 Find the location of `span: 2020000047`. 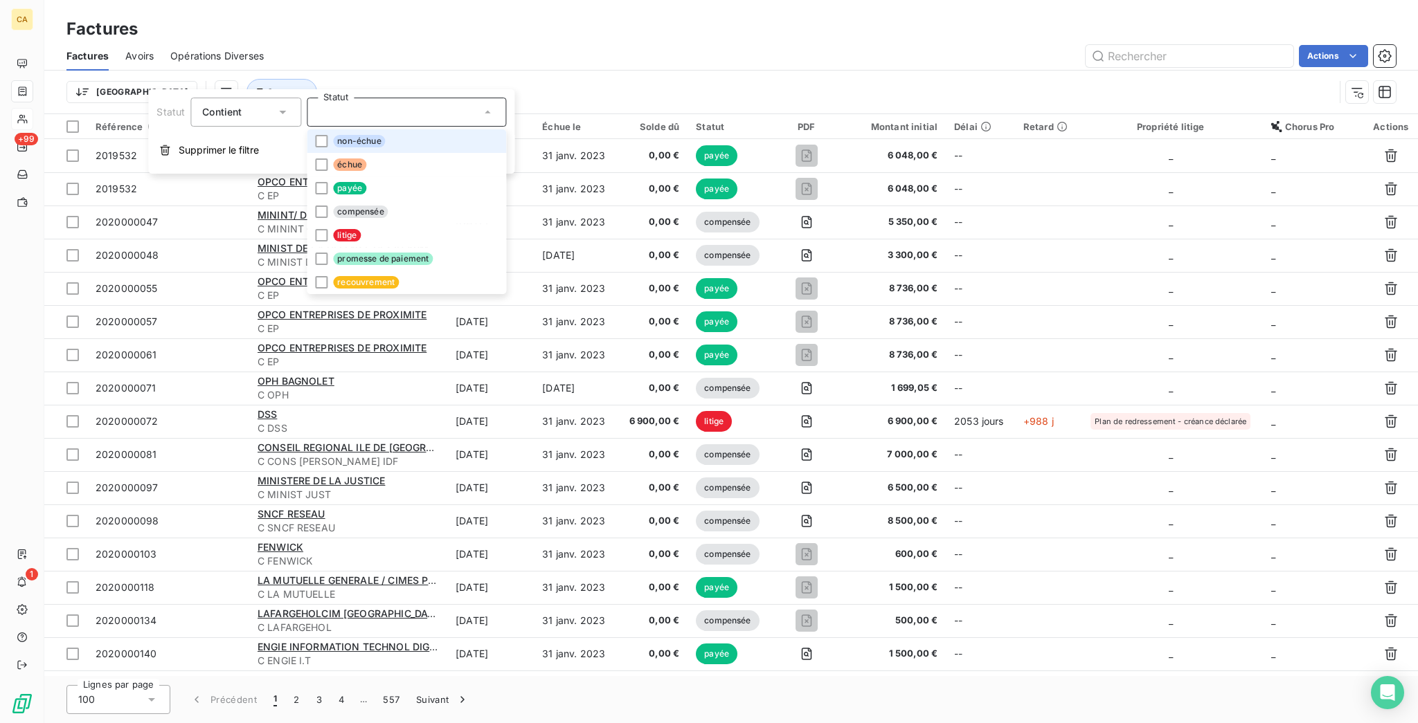

span: 2020000047 is located at coordinates (127, 222).